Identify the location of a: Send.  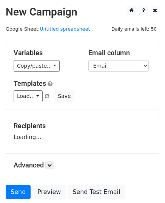
(18, 192).